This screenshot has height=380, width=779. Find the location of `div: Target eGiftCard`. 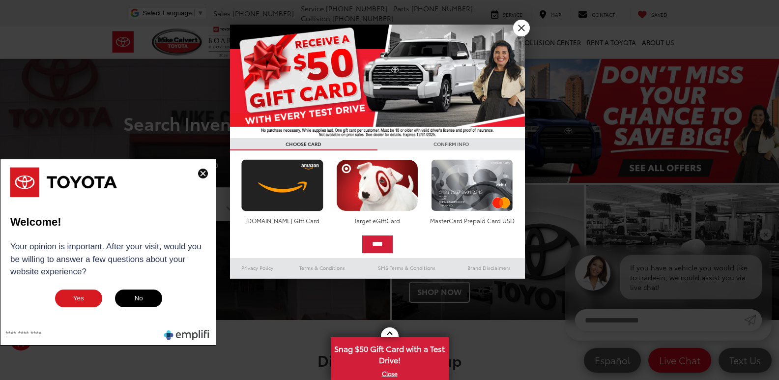

div: Target eGiftCard is located at coordinates (377, 220).